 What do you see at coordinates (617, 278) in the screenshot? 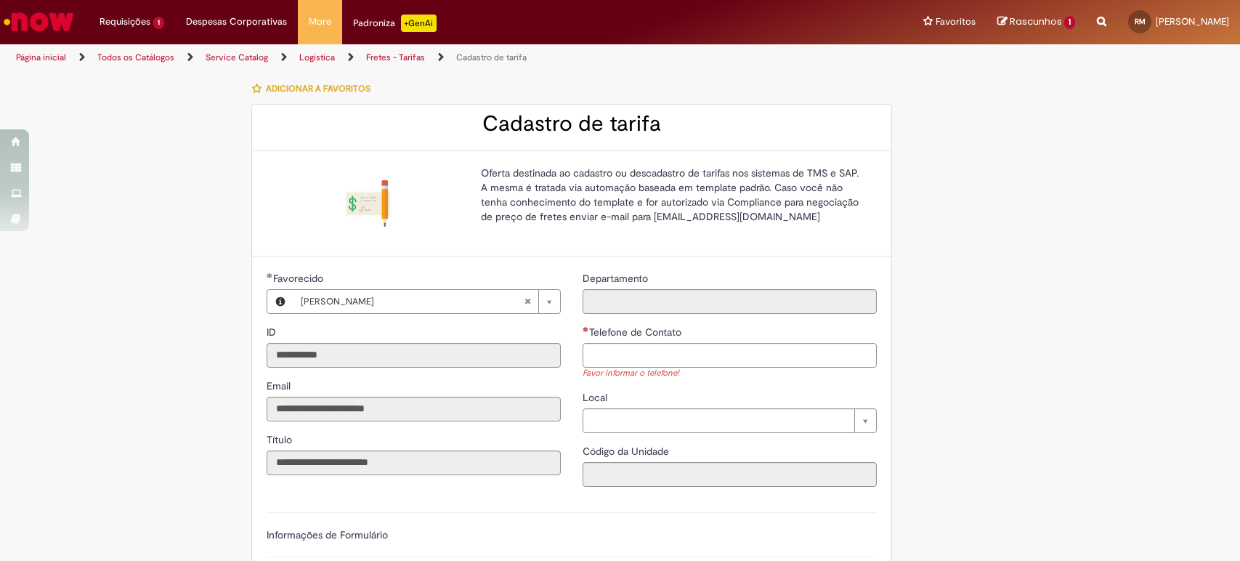
I see `span: Somente leitura - Departamento` at bounding box center [617, 278].